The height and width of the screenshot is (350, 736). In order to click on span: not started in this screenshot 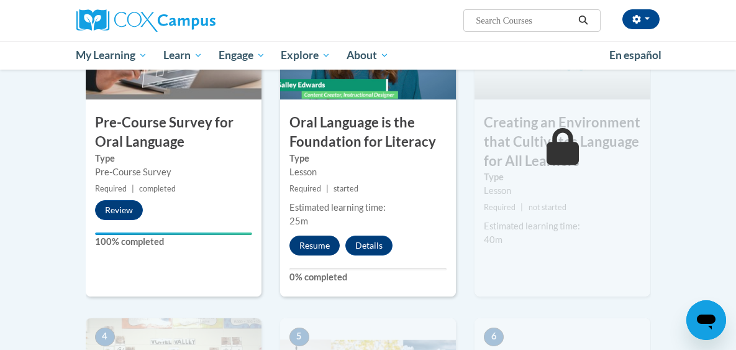, I will do `click(547, 207)`.